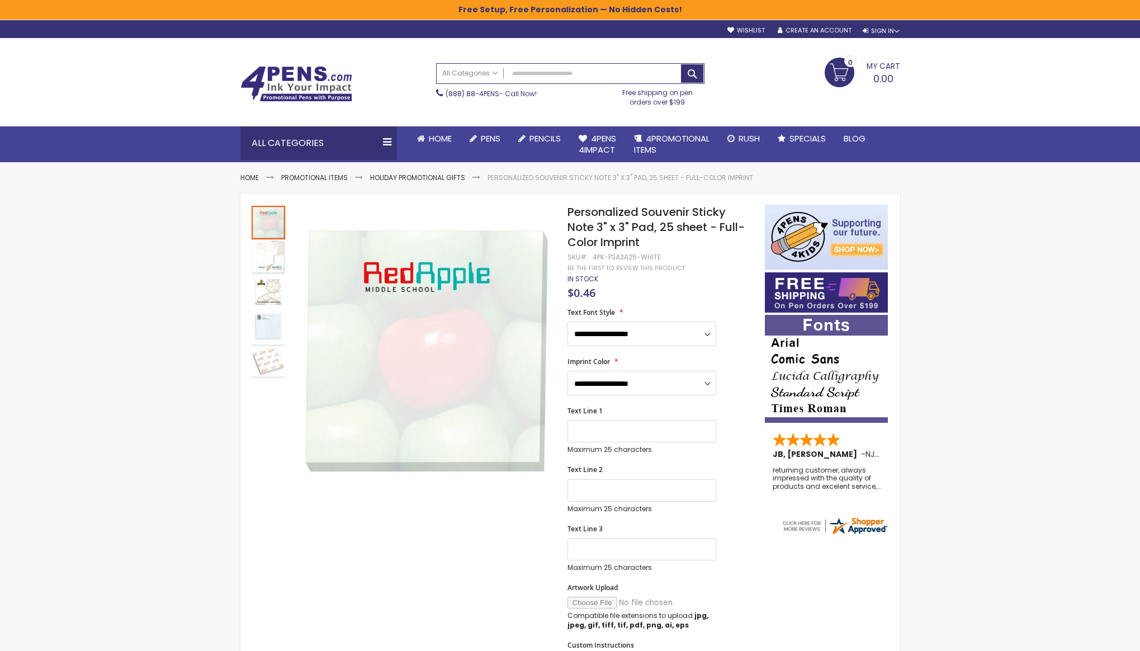 The width and height of the screenshot is (1140, 651). Describe the element at coordinates (826, 292) in the screenshot. I see `img: Free shipping on orders over $199` at that location.